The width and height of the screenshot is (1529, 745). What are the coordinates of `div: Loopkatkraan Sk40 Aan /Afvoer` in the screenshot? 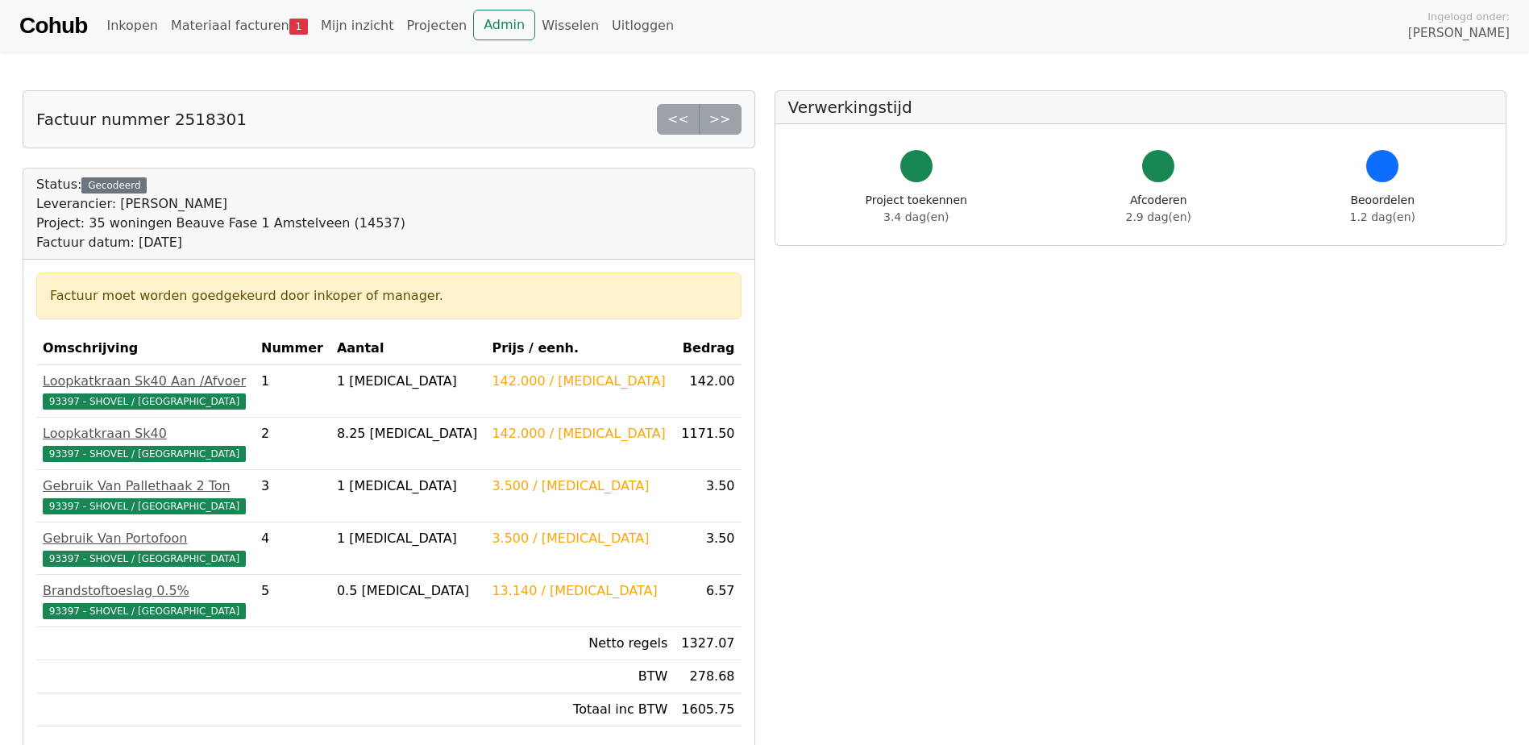 It's located at (145, 381).